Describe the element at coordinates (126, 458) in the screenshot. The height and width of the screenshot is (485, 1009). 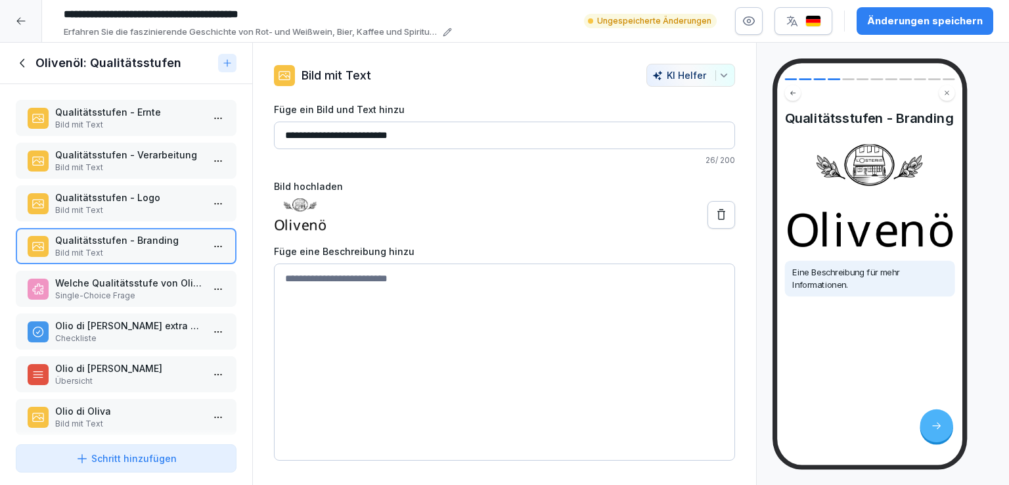
I see `button: Schritt hinzufügen` at that location.